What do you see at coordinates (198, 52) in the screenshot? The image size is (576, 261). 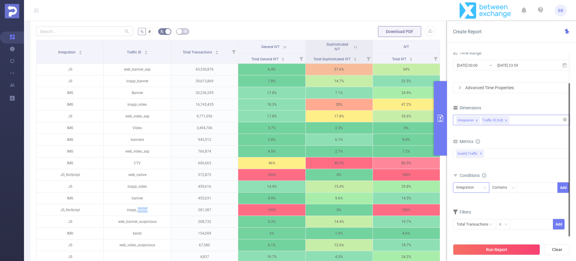 I see `span: Total Transactions` at bounding box center [198, 52].